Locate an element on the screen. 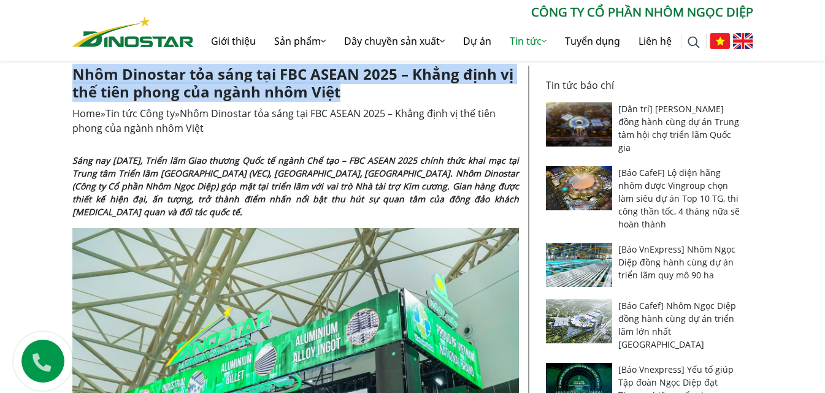 The image size is (825, 393). a: Sản phẩm is located at coordinates (300, 41).